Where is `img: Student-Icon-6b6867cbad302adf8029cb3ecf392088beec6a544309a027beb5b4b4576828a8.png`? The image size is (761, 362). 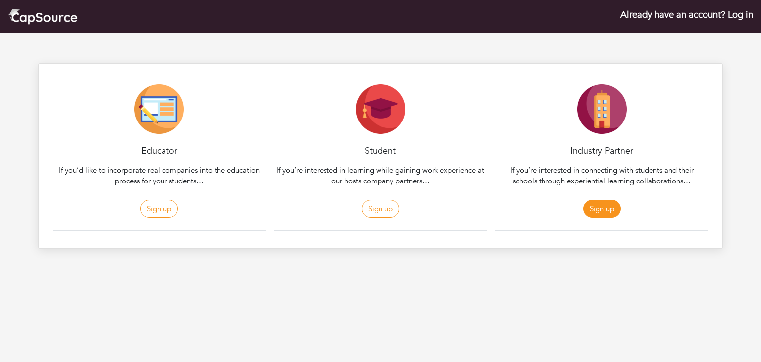 img: Student-Icon-6b6867cbad302adf8029cb3ecf392088beec6a544309a027beb5b4b4576828a8.png is located at coordinates (380, 109).